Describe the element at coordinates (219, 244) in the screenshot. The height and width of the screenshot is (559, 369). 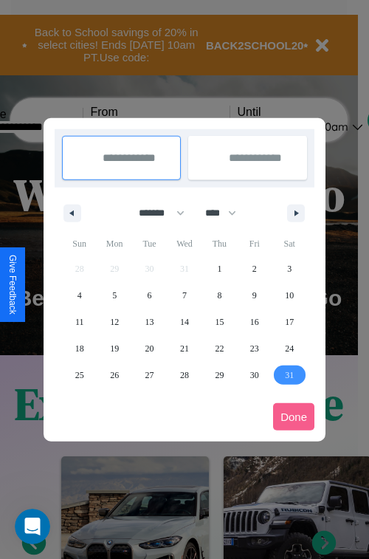
I see `span: Thu` at that location.